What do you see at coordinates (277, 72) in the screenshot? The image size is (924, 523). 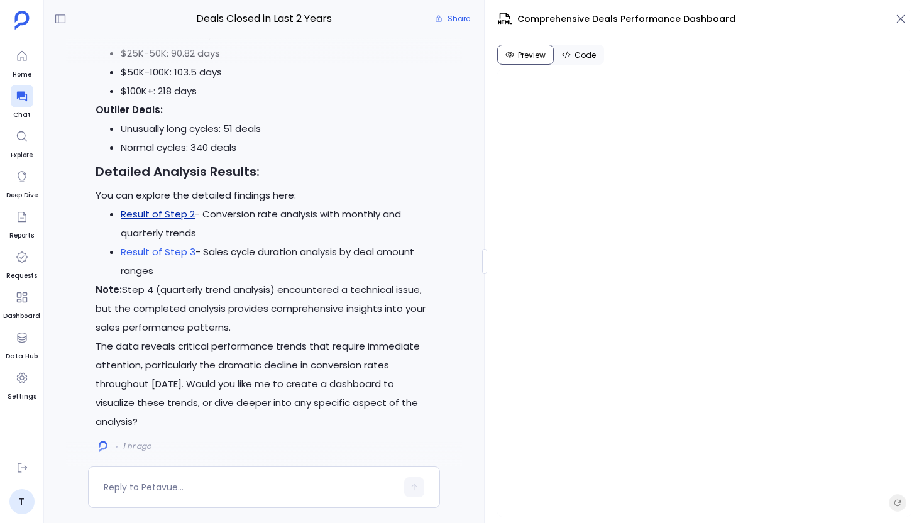 I see `li: $50K-100K: 103.5 days` at bounding box center [277, 72].